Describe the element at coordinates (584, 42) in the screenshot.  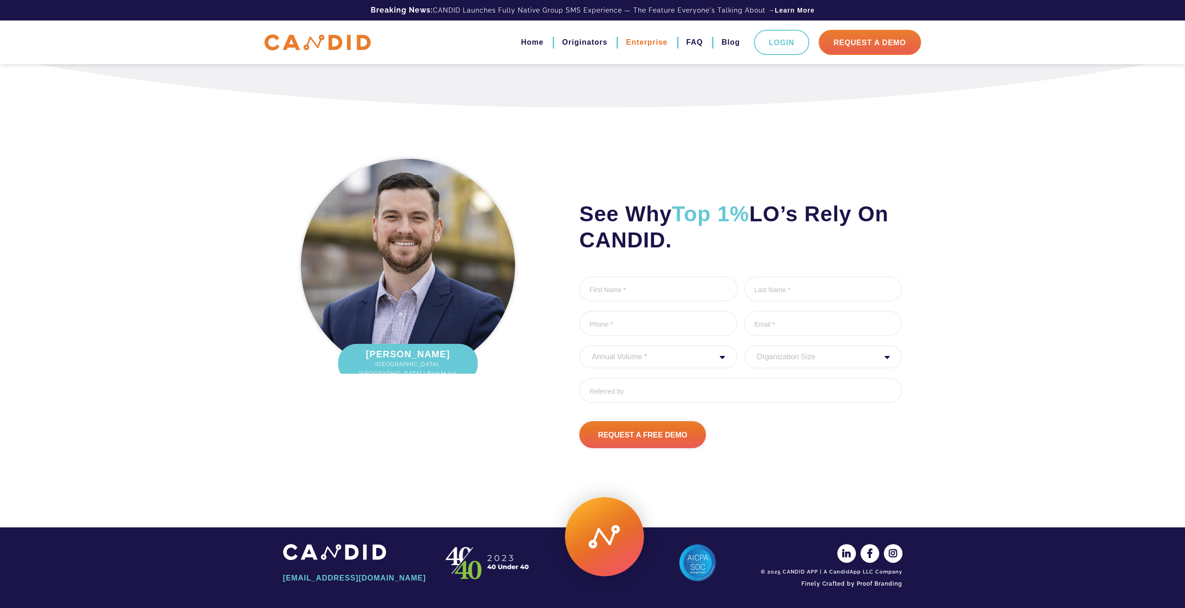
I see `a: Originators` at that location.